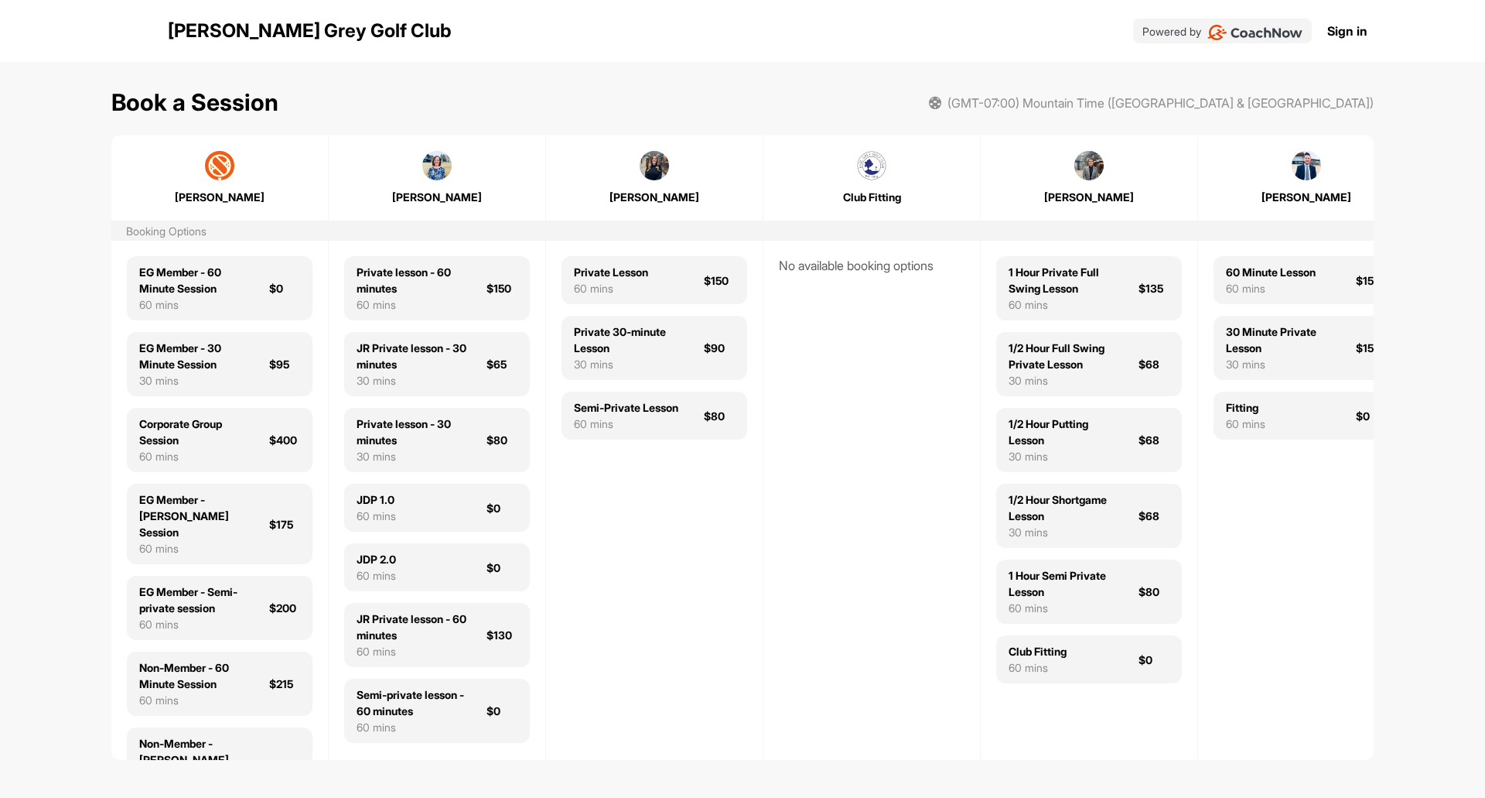 The height and width of the screenshot is (798, 1485). What do you see at coordinates (195, 102) in the screenshot?
I see `h1: Book a Session` at bounding box center [195, 102].